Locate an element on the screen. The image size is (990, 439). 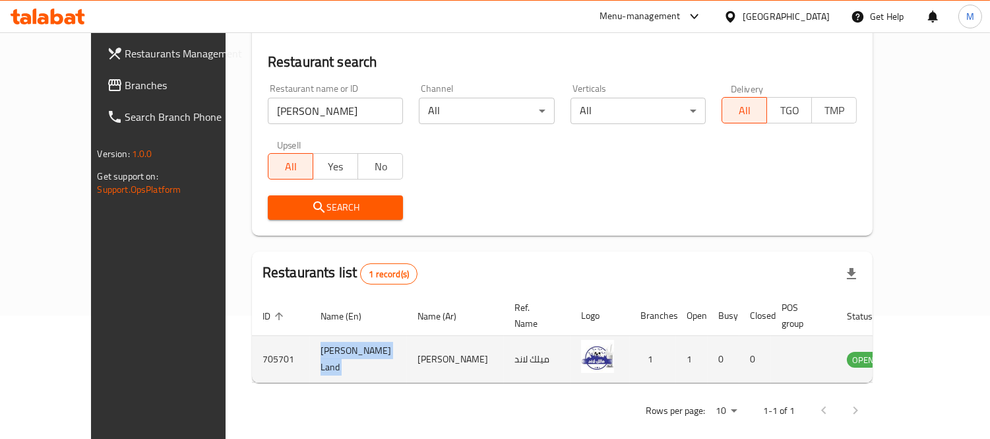
label: Delivery is located at coordinates (747, 88).